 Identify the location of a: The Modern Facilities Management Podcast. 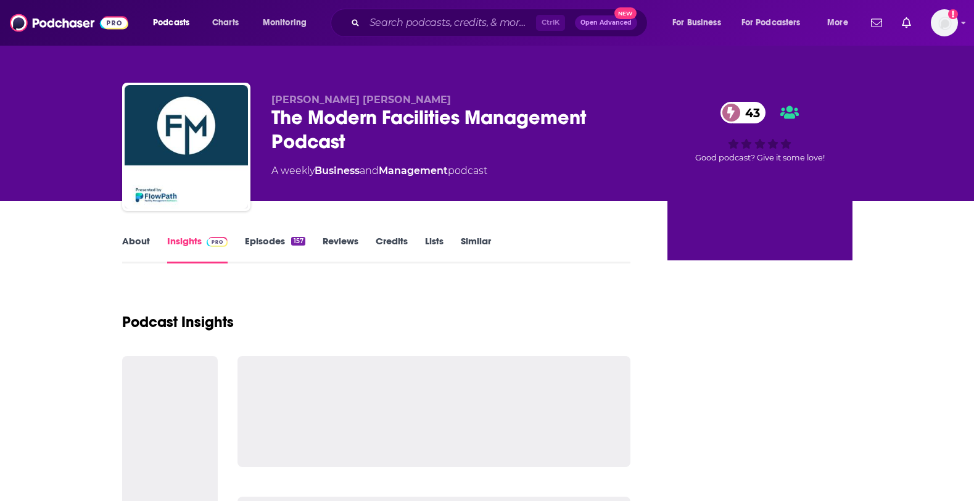
(186, 147).